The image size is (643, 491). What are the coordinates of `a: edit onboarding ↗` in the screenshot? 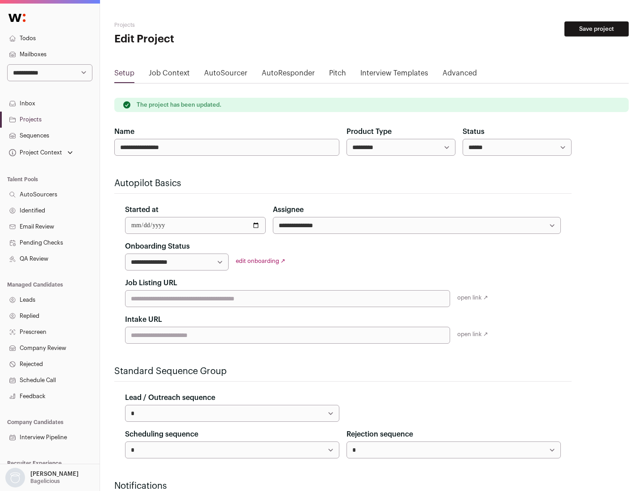 It's located at (260, 261).